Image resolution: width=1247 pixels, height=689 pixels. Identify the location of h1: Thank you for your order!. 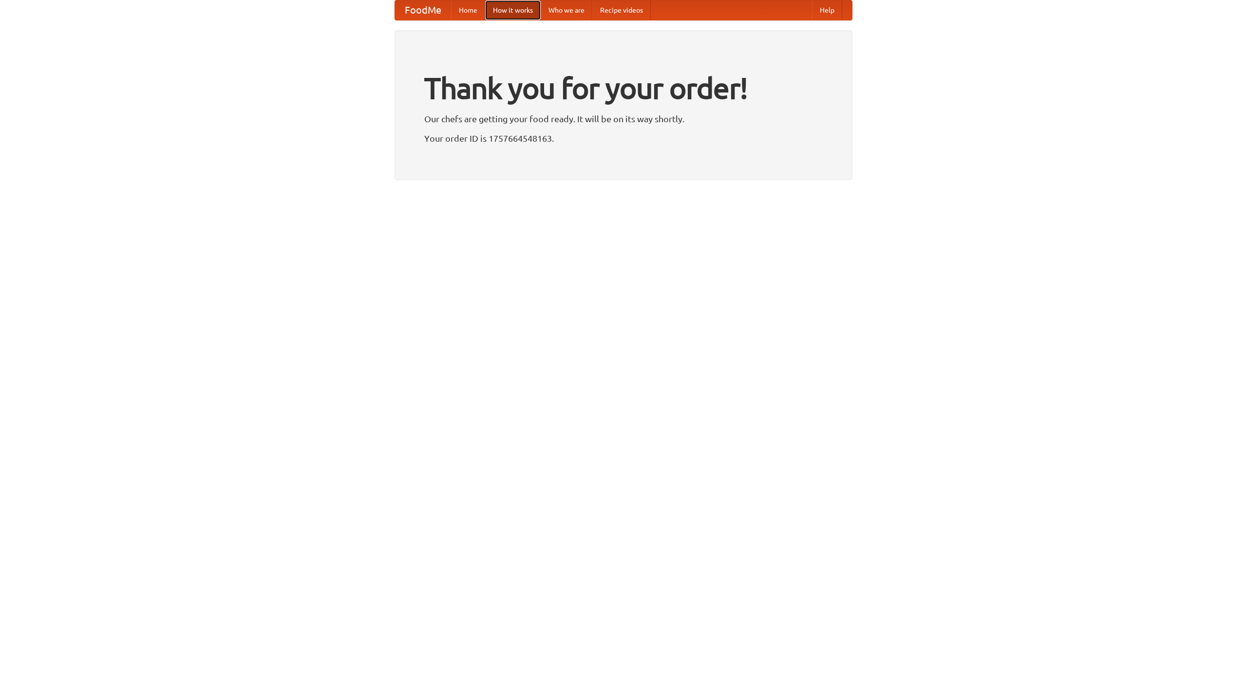
(623, 88).